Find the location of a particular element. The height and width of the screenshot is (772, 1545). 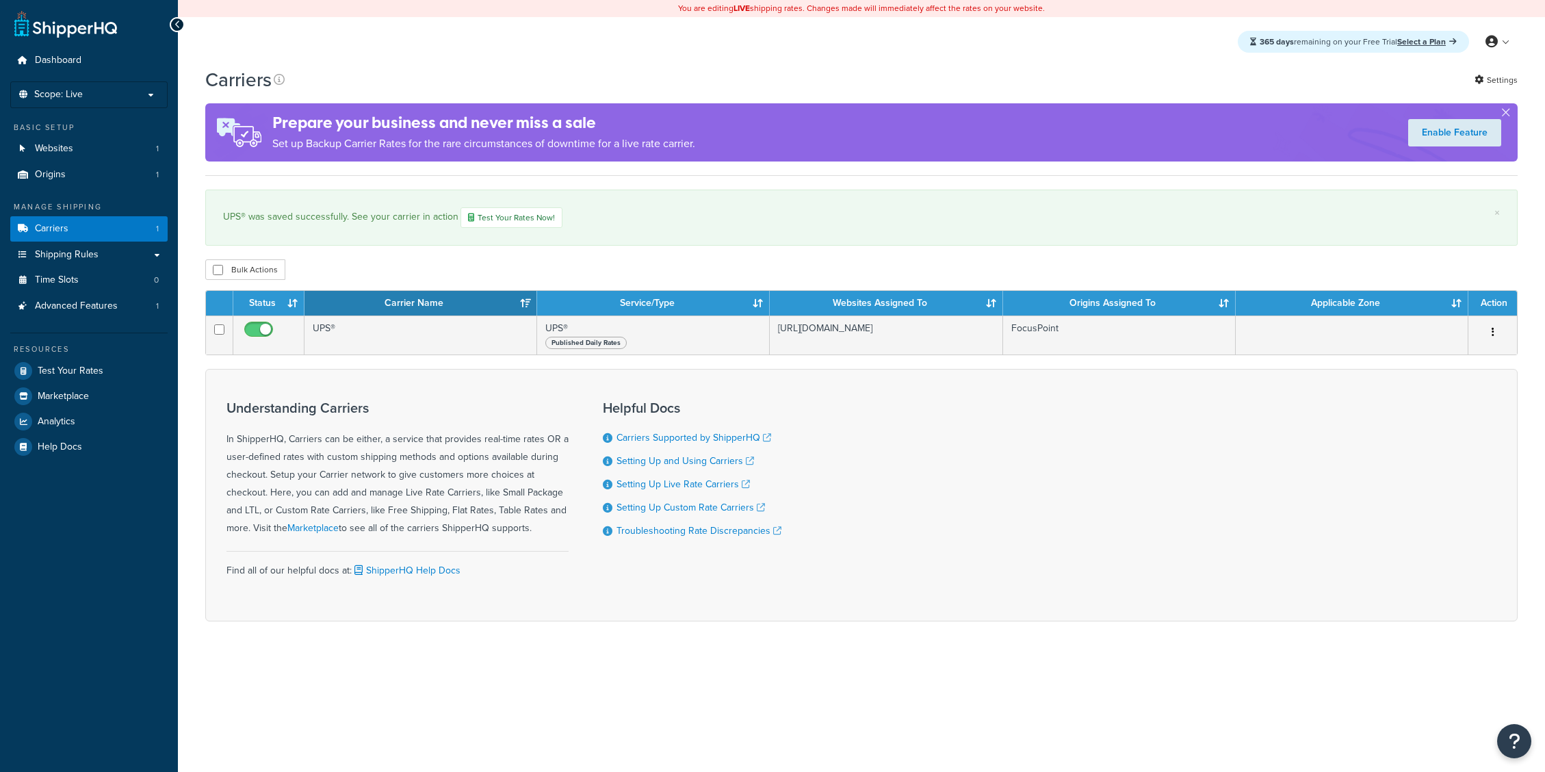

a: Dashboard is located at coordinates (89, 60).